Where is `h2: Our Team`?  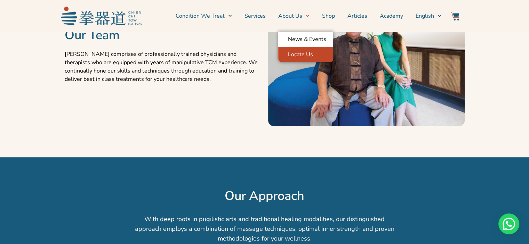 h2: Our Team is located at coordinates (163, 35).